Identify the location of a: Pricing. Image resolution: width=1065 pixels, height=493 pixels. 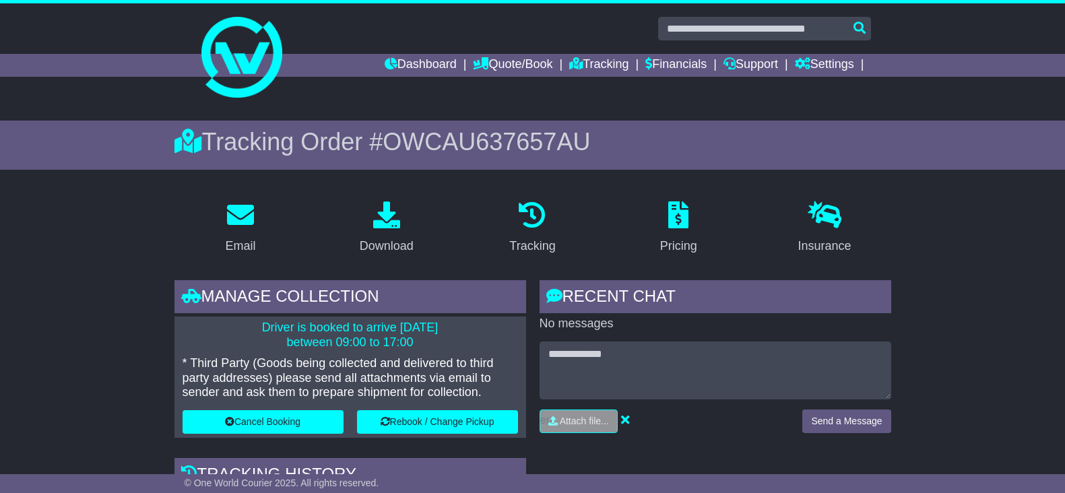
(678, 228).